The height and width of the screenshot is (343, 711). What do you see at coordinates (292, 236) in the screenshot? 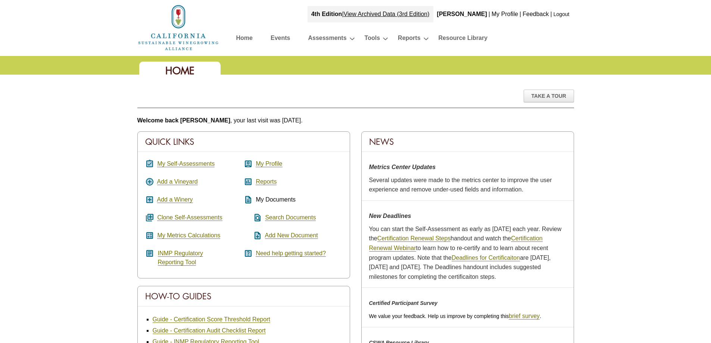
I see `a: Add New Document` at bounding box center [292, 236].